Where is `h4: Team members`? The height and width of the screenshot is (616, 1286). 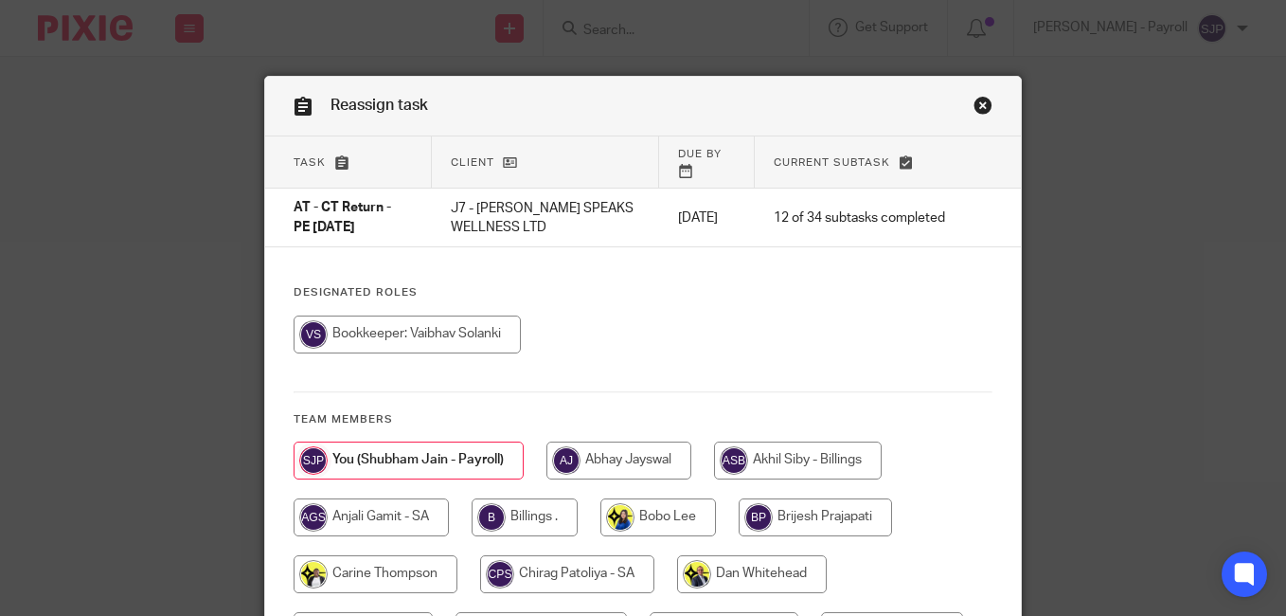
h4: Team members is located at coordinates (643, 420).